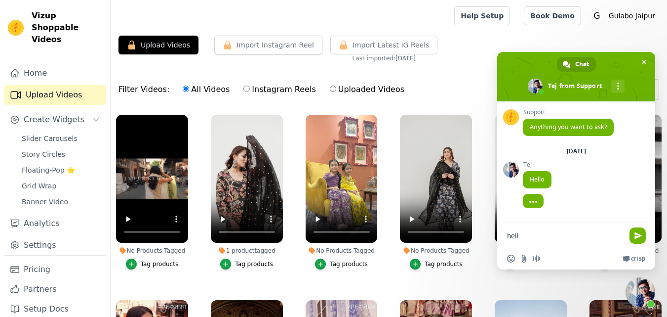 This screenshot has height=317, width=667. What do you see at coordinates (634, 258) in the screenshot?
I see `a: Crisp` at bounding box center [634, 258].